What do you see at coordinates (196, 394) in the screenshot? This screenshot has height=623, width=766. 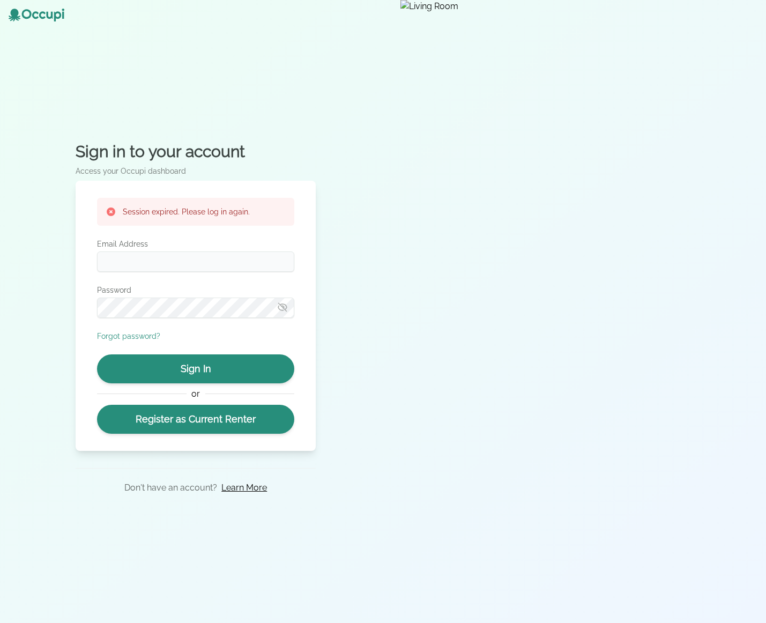 I see `span: or` at bounding box center [196, 394].